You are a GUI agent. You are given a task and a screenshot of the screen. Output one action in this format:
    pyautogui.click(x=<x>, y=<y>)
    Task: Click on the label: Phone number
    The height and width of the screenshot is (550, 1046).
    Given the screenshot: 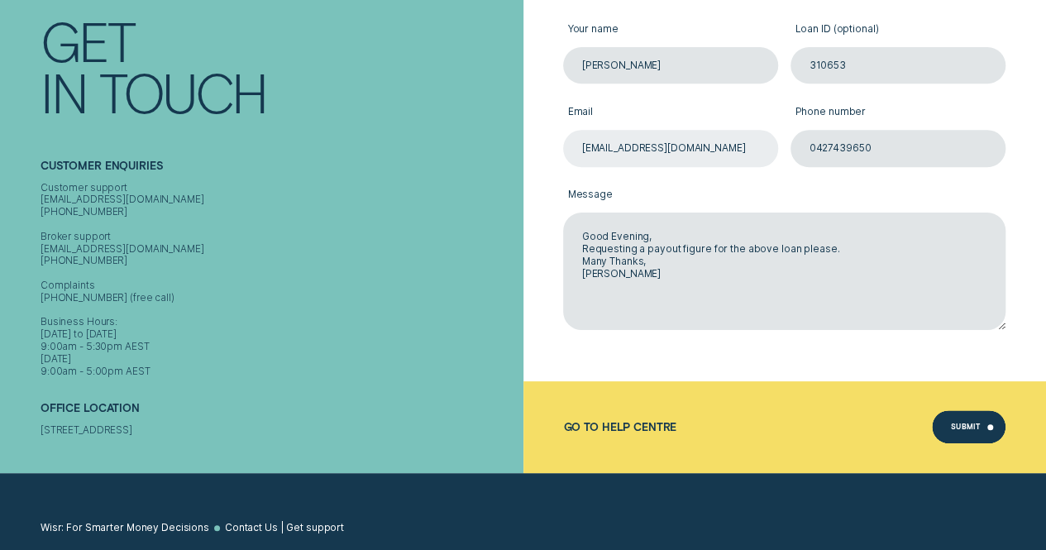 What is the action you would take?
    pyautogui.click(x=898, y=112)
    